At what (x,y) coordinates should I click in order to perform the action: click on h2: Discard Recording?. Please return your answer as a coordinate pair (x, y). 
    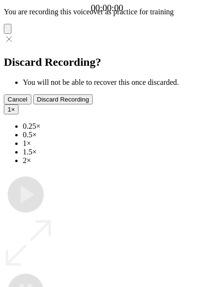
    Looking at the image, I should click on (107, 62).